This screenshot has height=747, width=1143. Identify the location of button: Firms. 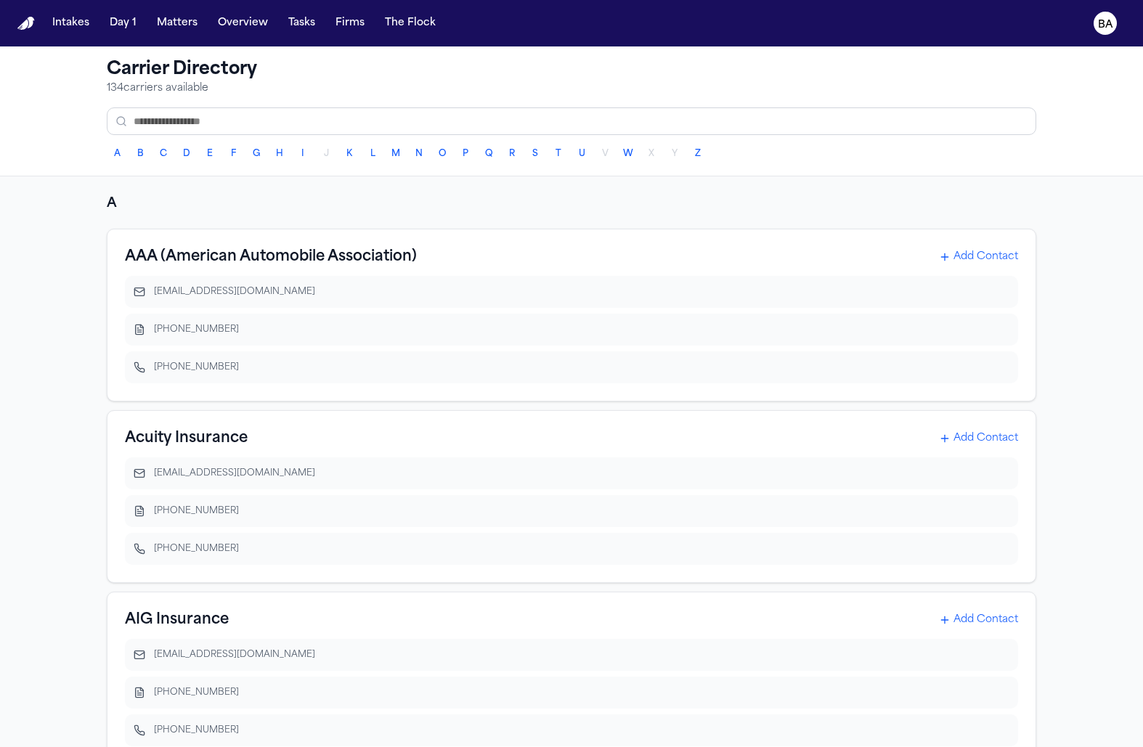
(350, 23).